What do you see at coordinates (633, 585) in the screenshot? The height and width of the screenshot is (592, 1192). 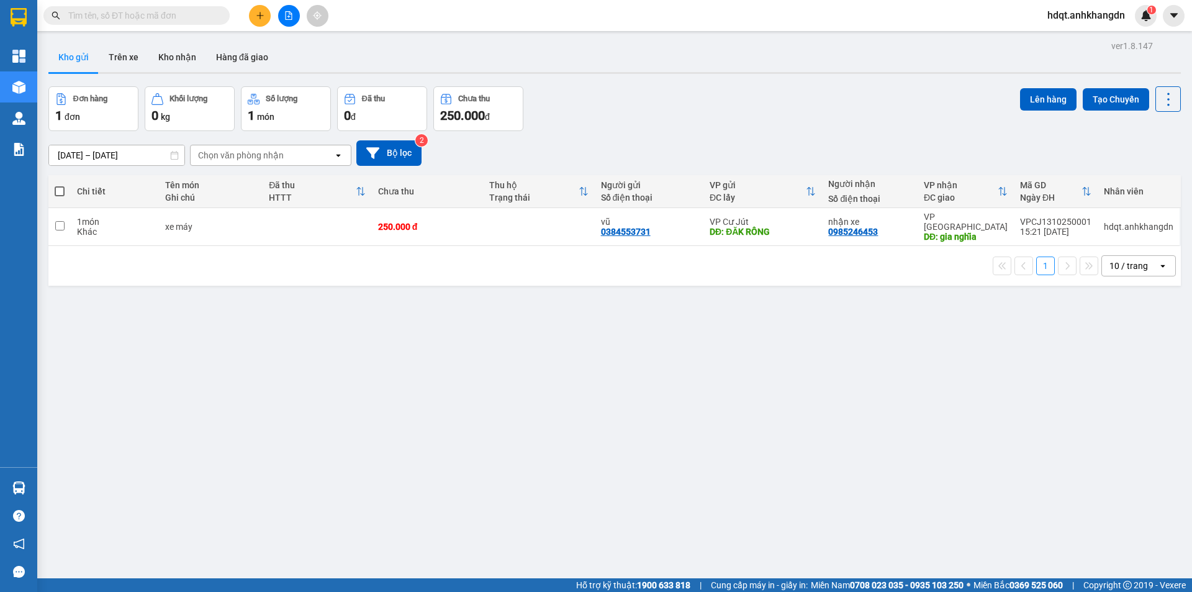 I see `span: Hỗ trợ kỹ thuật:` at bounding box center [633, 585].